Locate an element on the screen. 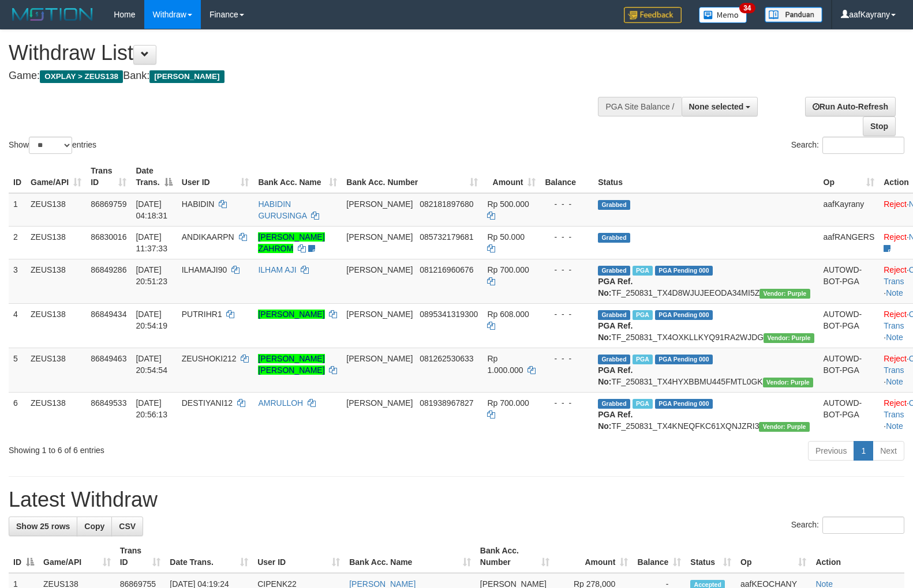 The height and width of the screenshot is (588, 913). td: 4 is located at coordinates (17, 325).